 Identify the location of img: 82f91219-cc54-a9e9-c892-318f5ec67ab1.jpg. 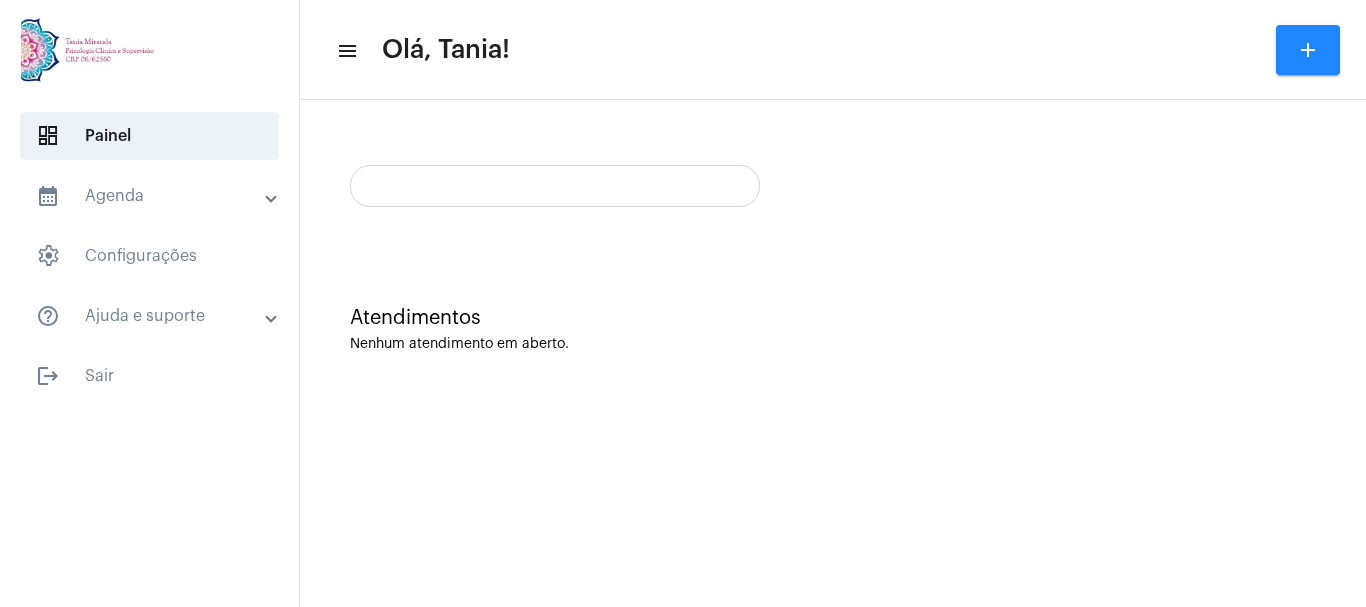
(90, 50).